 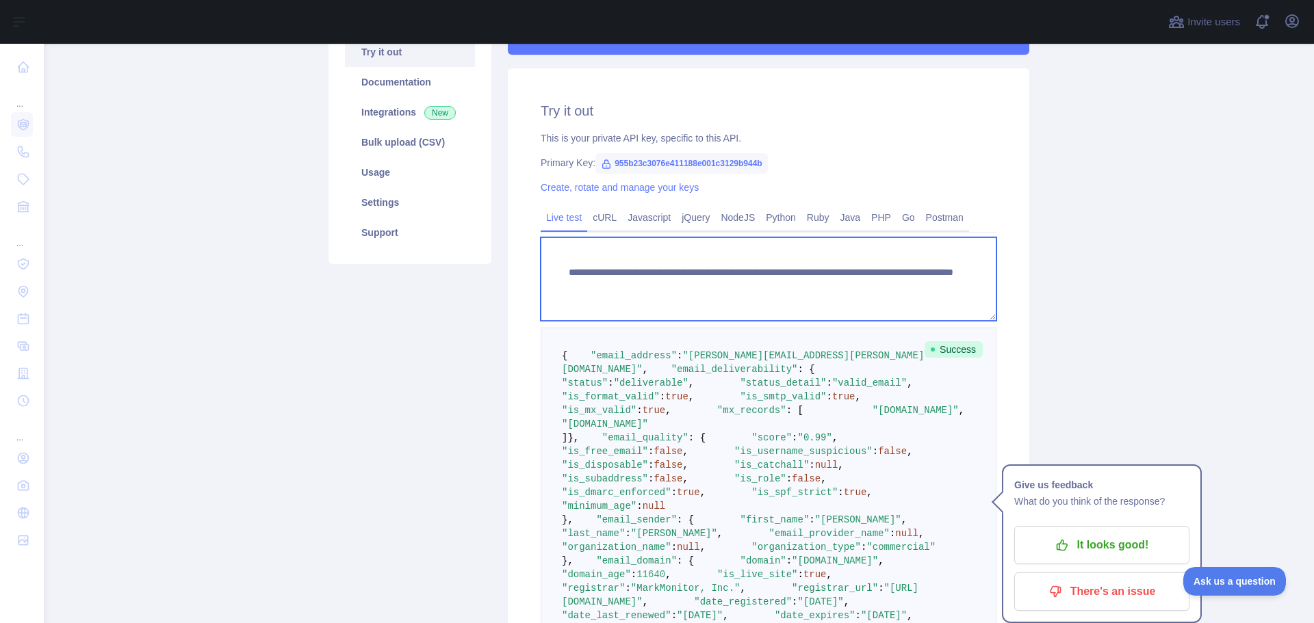 What do you see at coordinates (783, 397) in the screenshot?
I see `span: "is_smtp_valid"` at bounding box center [783, 397].